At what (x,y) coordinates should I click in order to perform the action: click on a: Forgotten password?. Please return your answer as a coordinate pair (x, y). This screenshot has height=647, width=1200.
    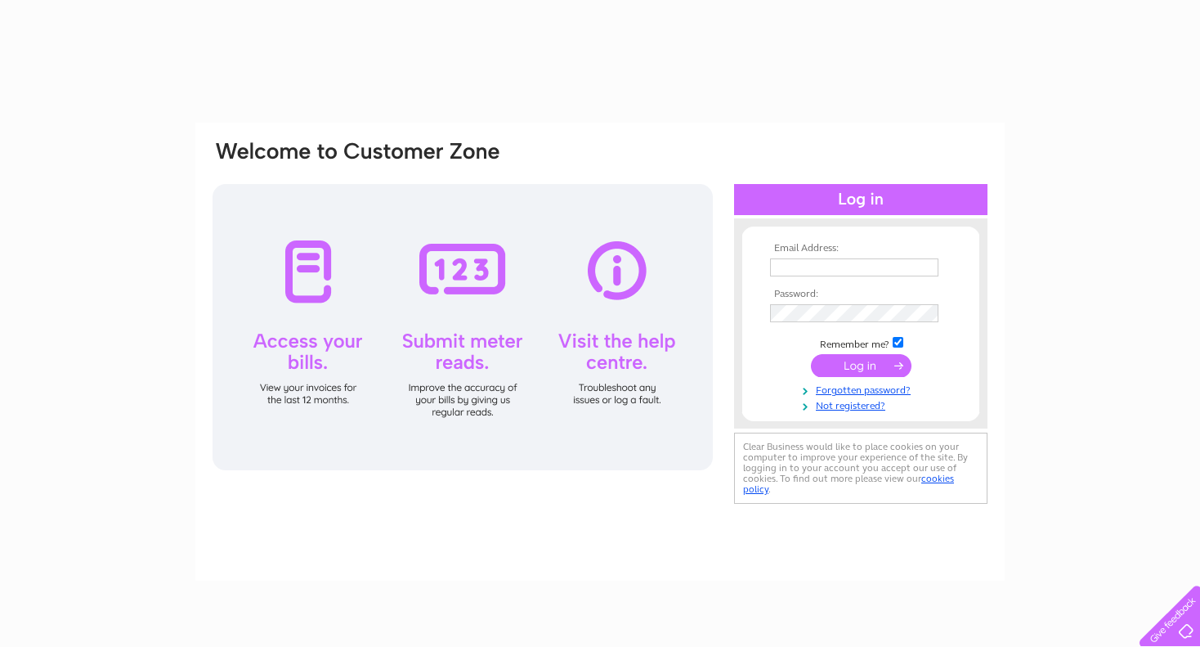
    Looking at the image, I should click on (863, 388).